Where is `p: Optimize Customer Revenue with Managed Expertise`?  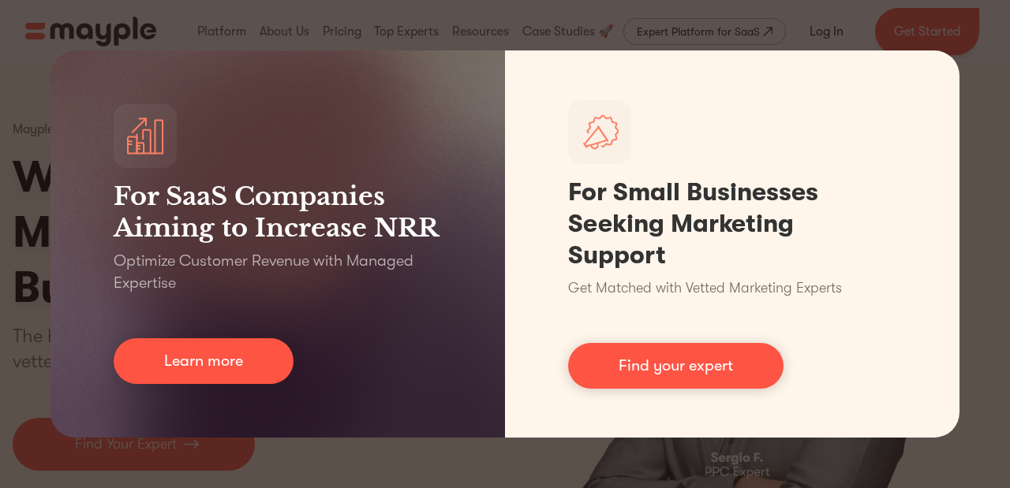
p: Optimize Customer Revenue with Managed Expertise is located at coordinates (278, 272).